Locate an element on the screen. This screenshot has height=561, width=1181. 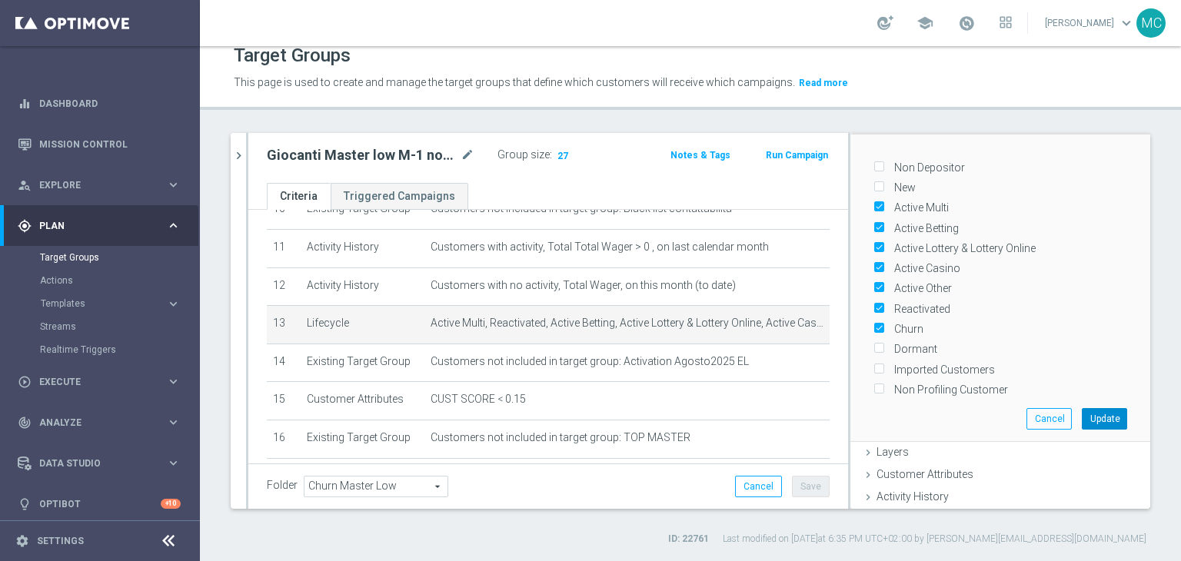
button: chevron_right is located at coordinates (238, 155).